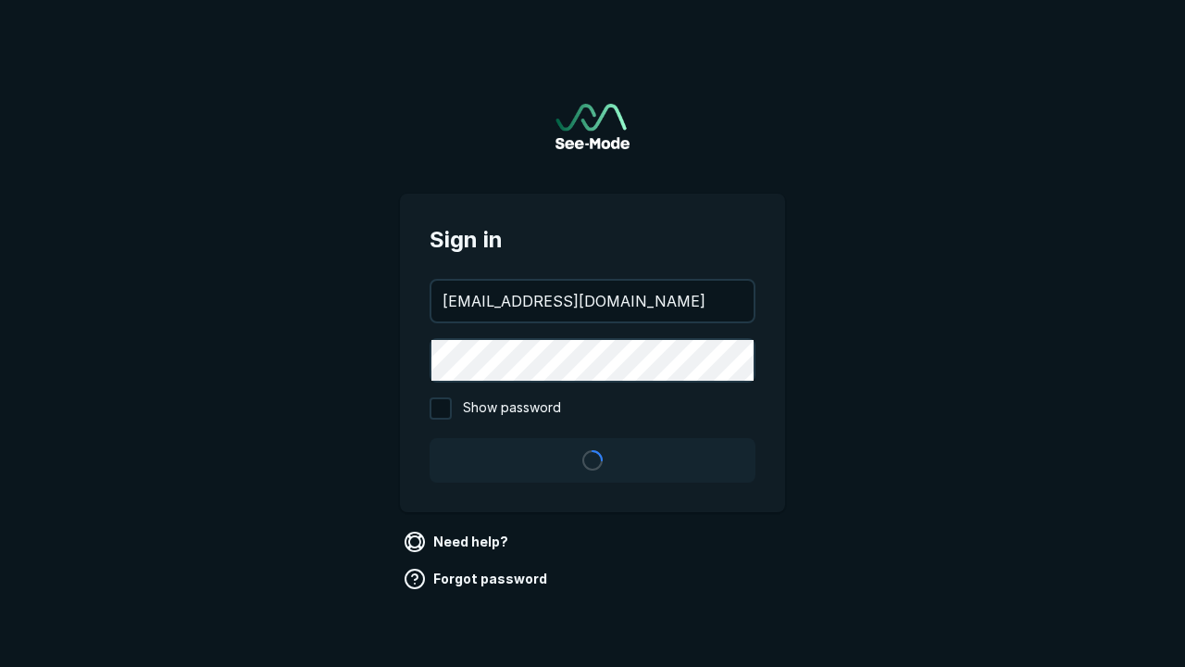  I want to click on input: your@email.com, so click(593, 301).